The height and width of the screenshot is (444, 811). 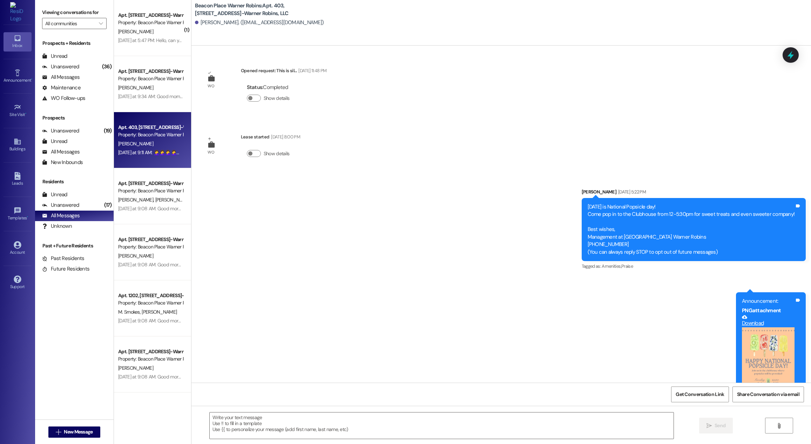 What do you see at coordinates (57, 226) in the screenshot?
I see `div: Unknown` at bounding box center [57, 226].